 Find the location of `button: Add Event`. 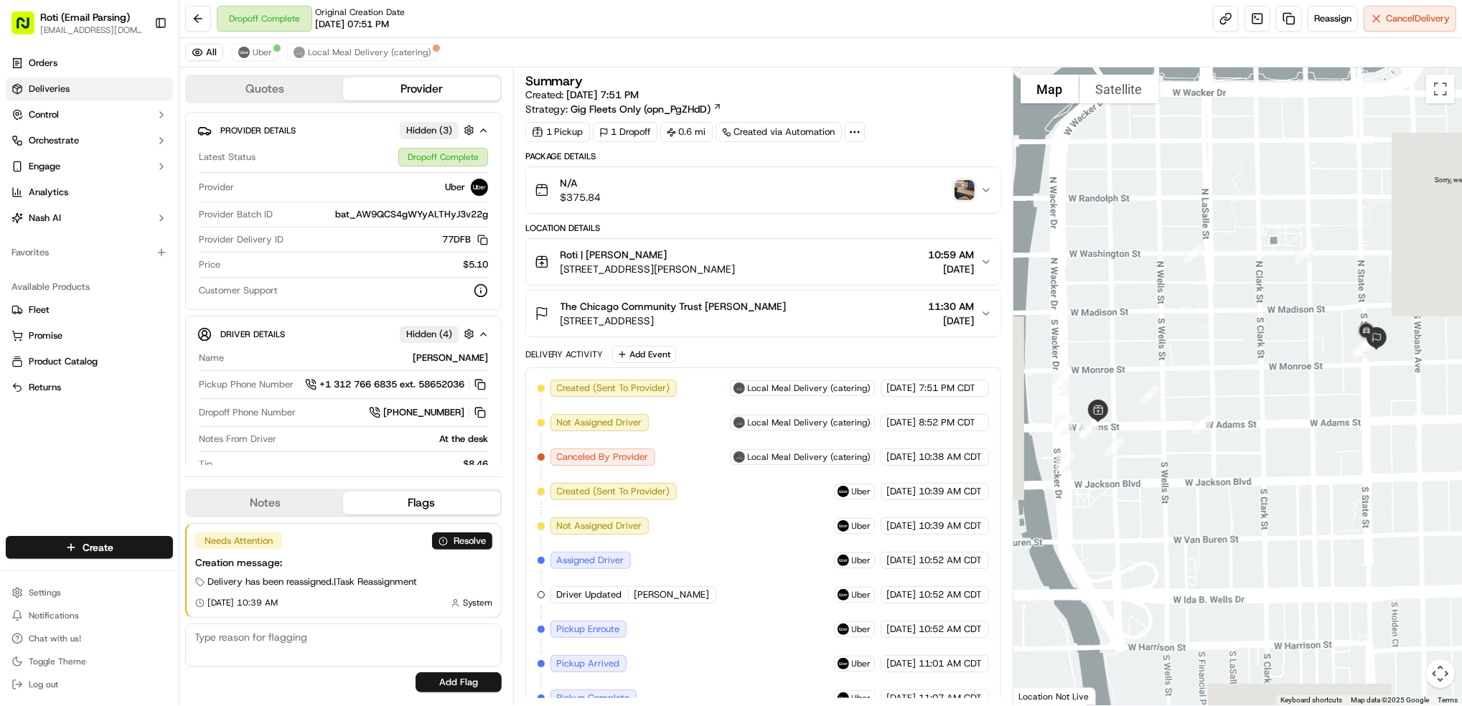

button: Add Event is located at coordinates (644, 355).